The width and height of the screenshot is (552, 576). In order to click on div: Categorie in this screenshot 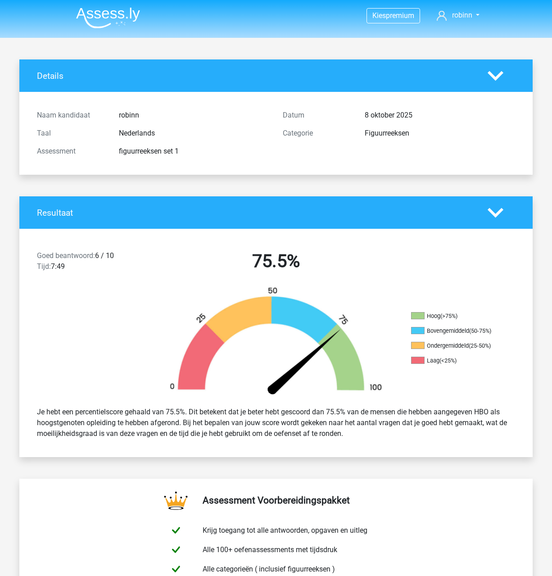, I will do `click(317, 133)`.